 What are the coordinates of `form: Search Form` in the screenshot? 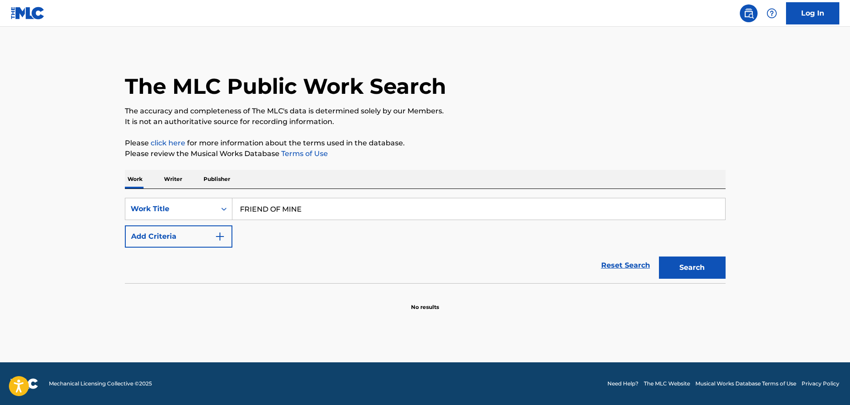 It's located at (425, 240).